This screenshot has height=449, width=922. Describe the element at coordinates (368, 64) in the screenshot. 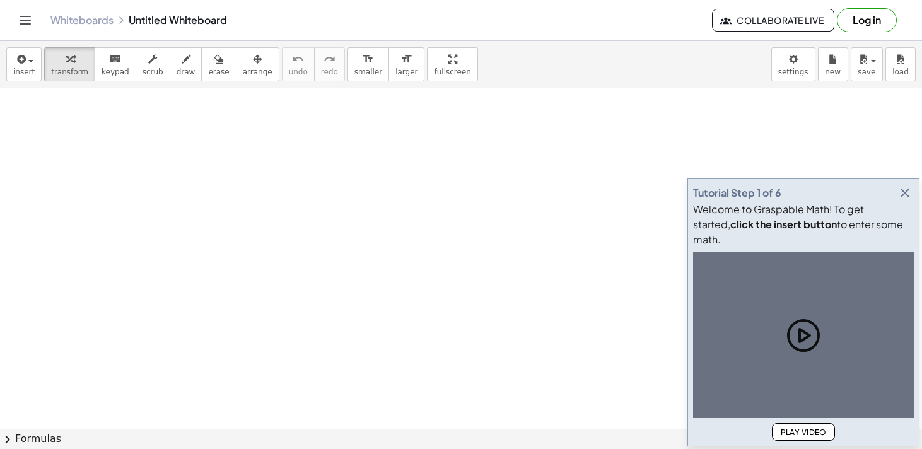

I see `button: format_sizesmaller` at that location.